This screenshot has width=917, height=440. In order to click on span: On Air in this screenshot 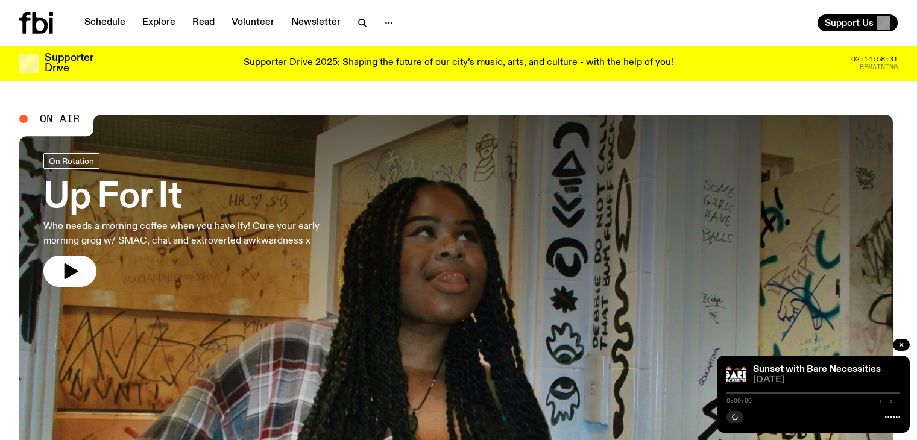, I will do `click(60, 119)`.